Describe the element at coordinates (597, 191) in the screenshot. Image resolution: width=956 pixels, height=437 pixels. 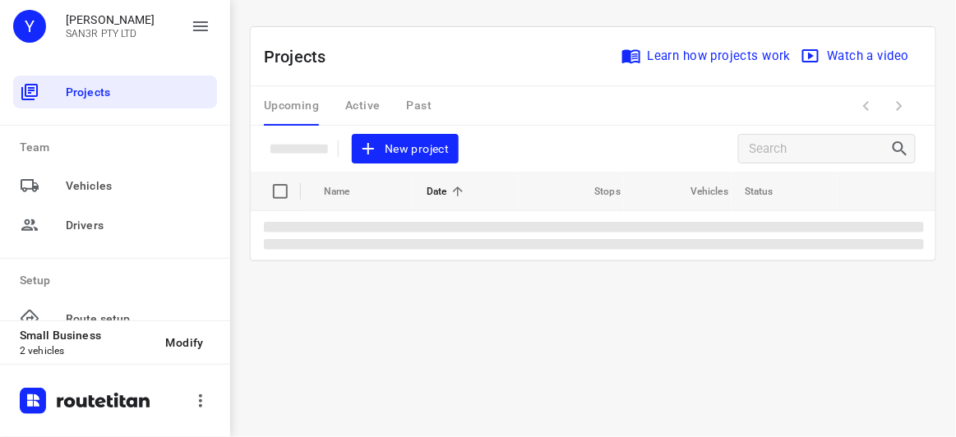
I see `span: Stops` at that location.